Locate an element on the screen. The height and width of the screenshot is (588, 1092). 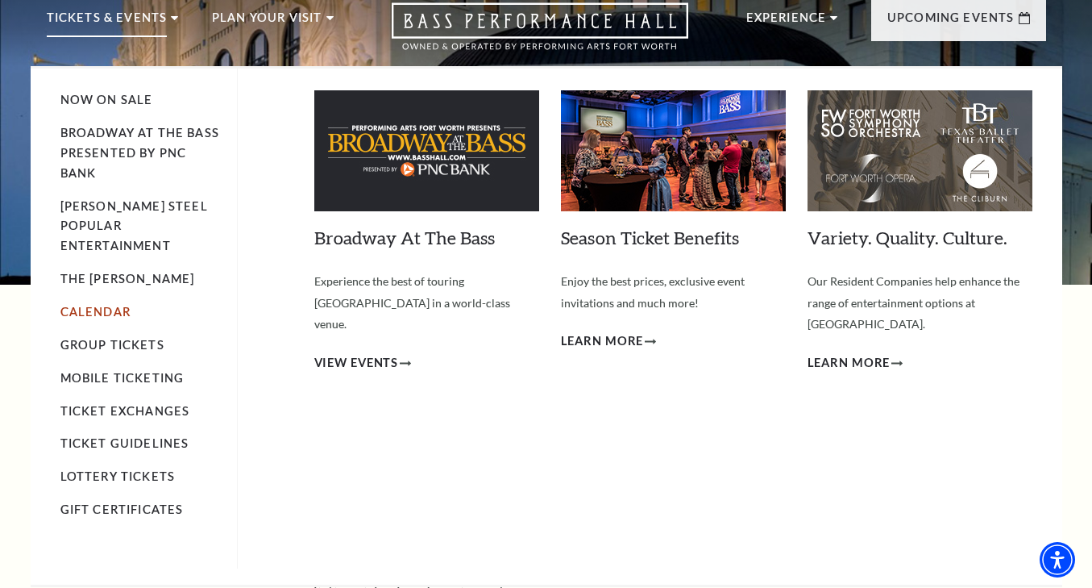
p: Experience is located at coordinates (787, 23).